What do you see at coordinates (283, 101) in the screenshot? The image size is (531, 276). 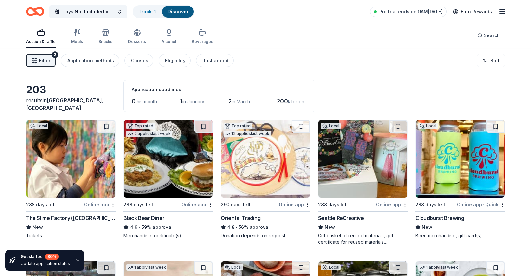 I see `span: 200` at bounding box center [283, 101].